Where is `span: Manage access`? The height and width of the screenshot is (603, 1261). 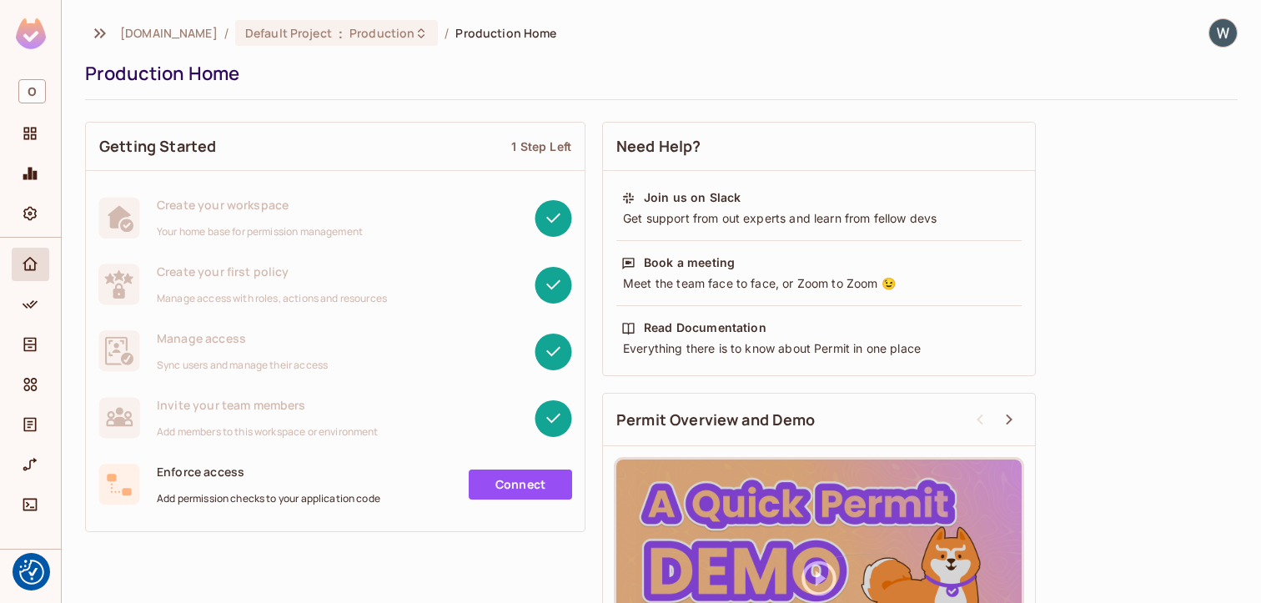
span: Manage access is located at coordinates (242, 338).